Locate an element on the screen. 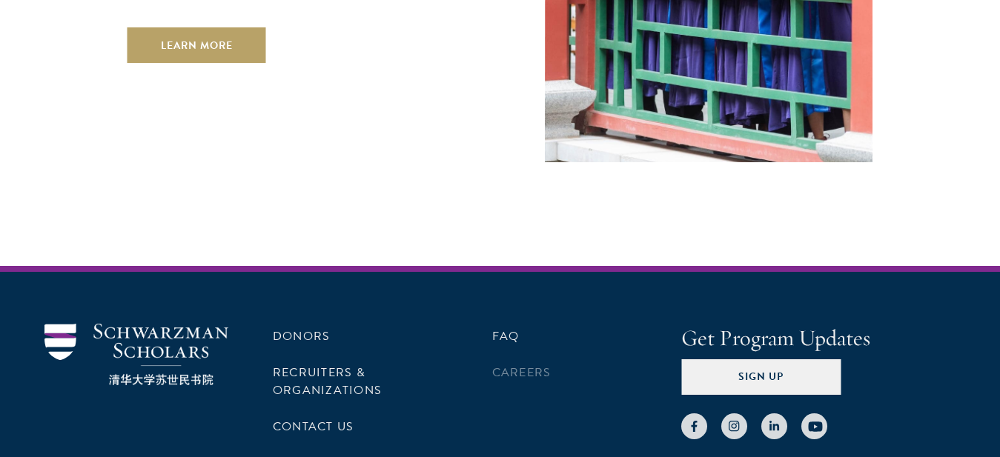 Image resolution: width=1000 pixels, height=457 pixels. button: Sign Up is located at coordinates (761, 377).